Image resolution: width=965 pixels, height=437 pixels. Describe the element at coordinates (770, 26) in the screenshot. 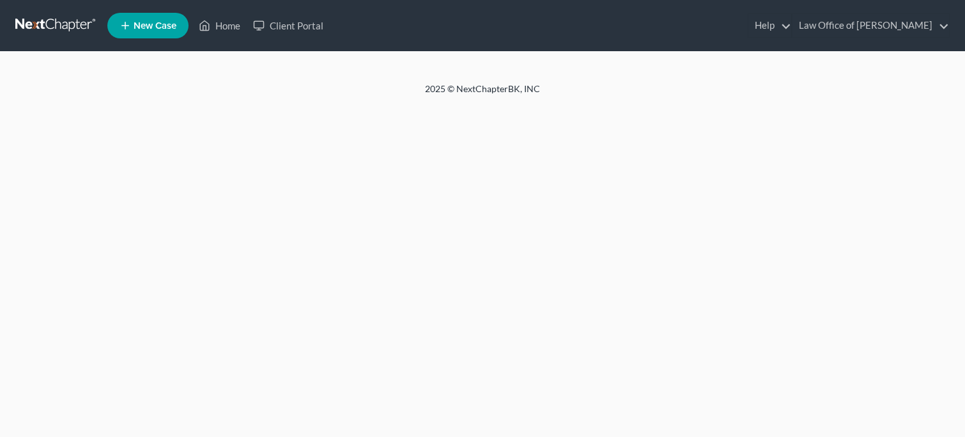

I see `a: Help` at that location.